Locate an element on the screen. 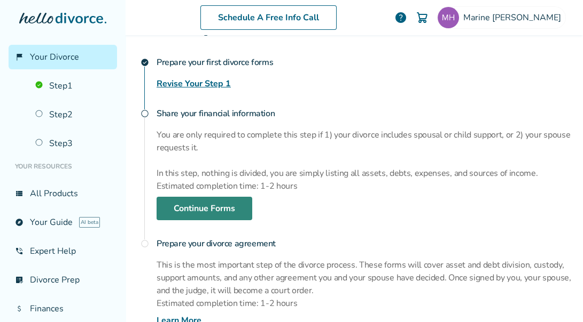 The height and width of the screenshot is (322, 583). span: attach_money is located at coordinates (19, 309).